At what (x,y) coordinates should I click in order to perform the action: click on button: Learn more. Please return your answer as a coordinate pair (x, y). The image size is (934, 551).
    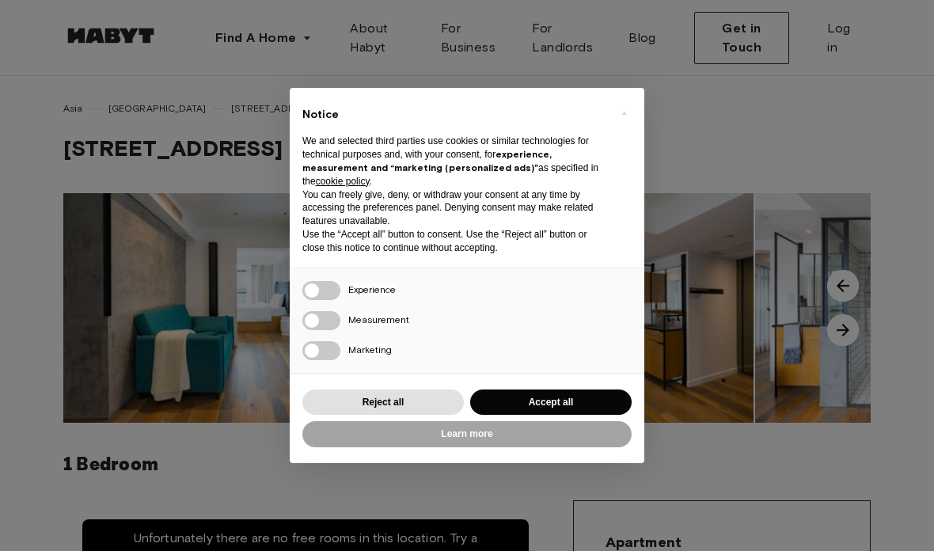
    Looking at the image, I should click on (467, 434).